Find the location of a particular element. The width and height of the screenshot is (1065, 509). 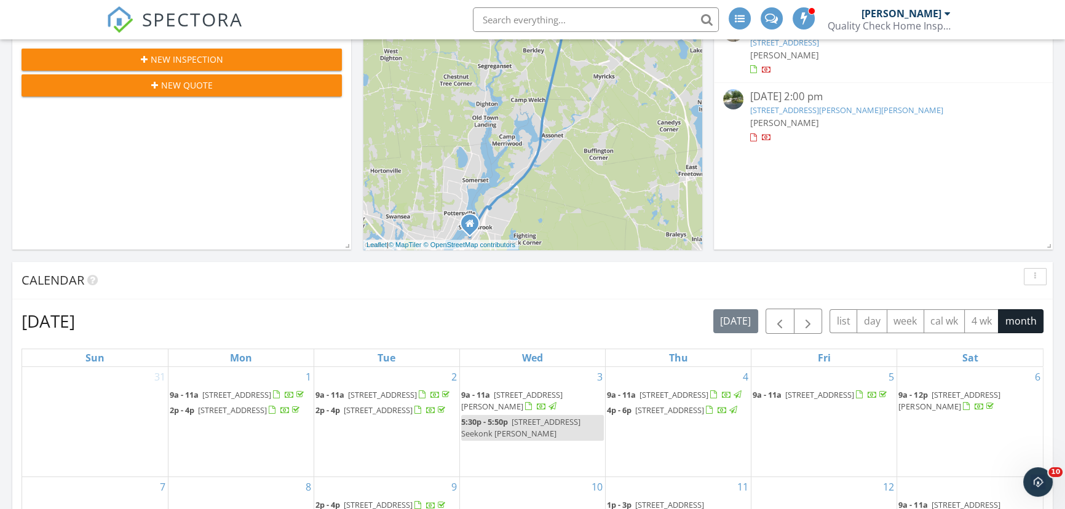

a: Go to September 4, 2025 is located at coordinates (745, 377).